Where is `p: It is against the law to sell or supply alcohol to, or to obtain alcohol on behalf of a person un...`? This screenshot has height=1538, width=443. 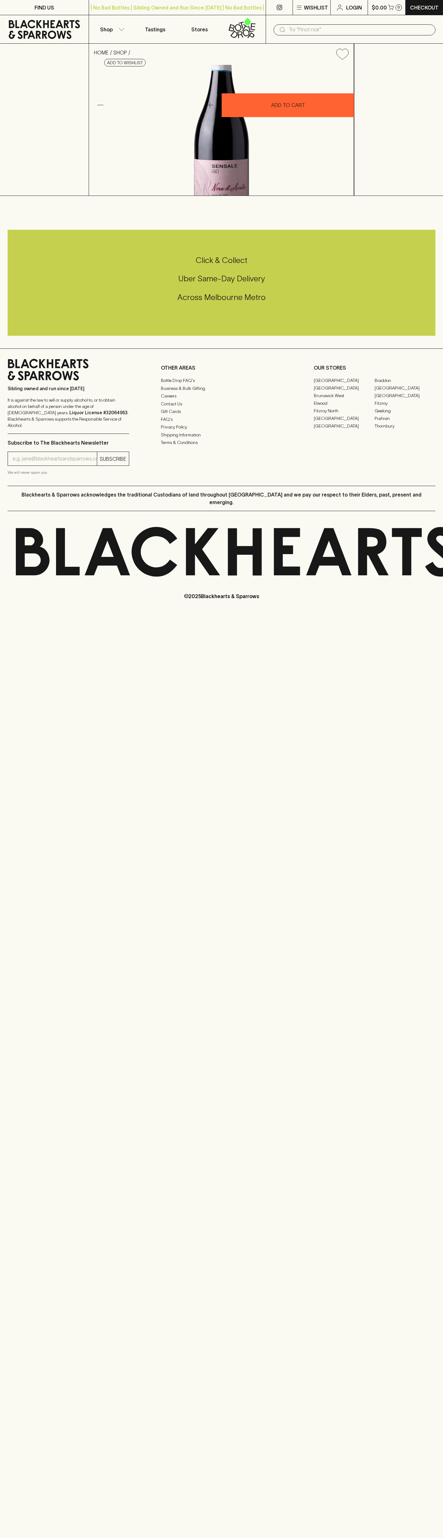 p: It is against the law to sell or supply alcohol to, or to obtain alcohol on behalf of a person un... is located at coordinates (68, 413).